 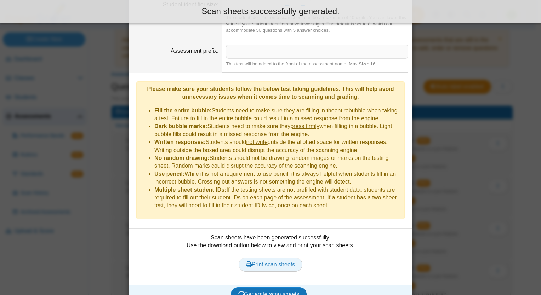 What do you see at coordinates (277, 146) in the screenshot?
I see `li: Students should outside the allotted space for written responses. Writing outside the boxed area ...` at bounding box center [277, 146].